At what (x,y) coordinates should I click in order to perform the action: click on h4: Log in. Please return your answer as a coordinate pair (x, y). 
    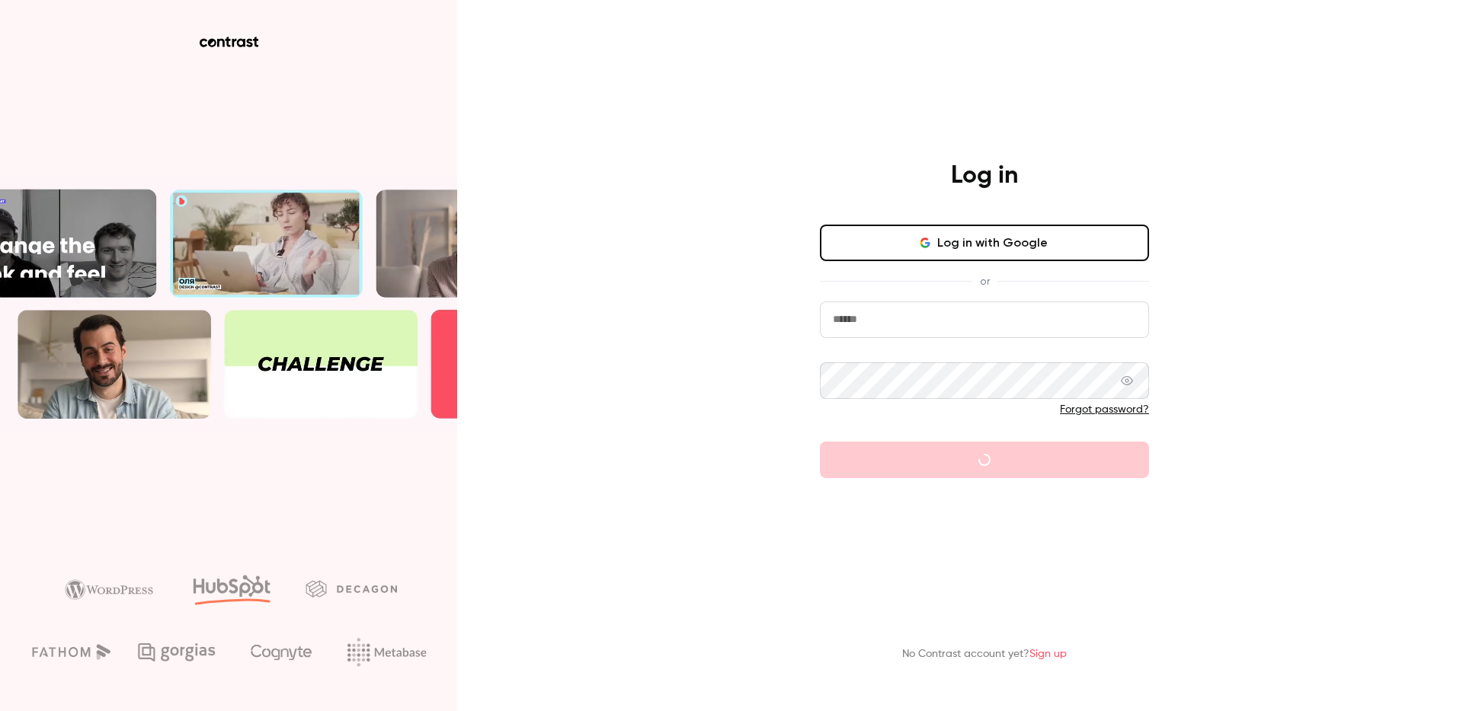
    Looking at the image, I should click on (984, 176).